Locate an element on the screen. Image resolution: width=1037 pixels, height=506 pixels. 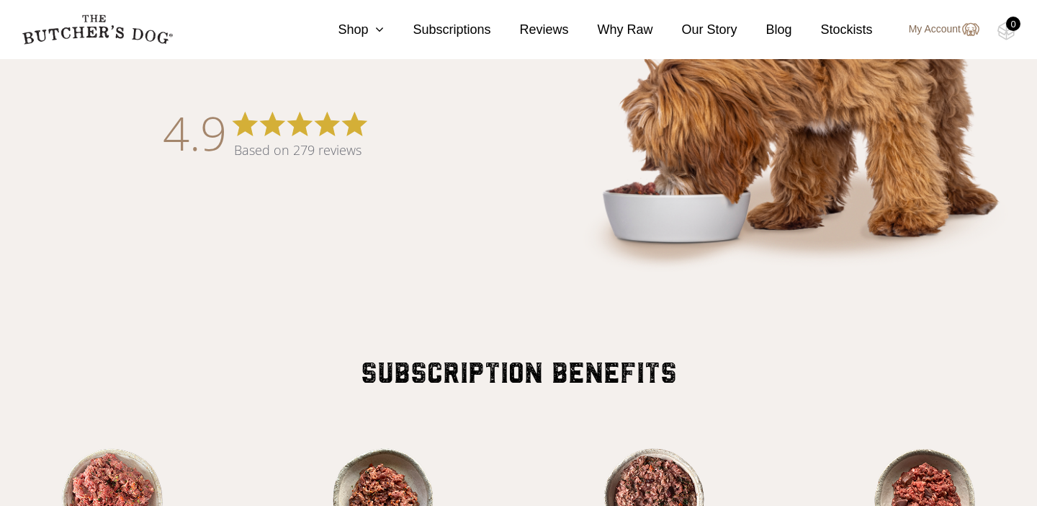
a: Stockists is located at coordinates (833, 30).